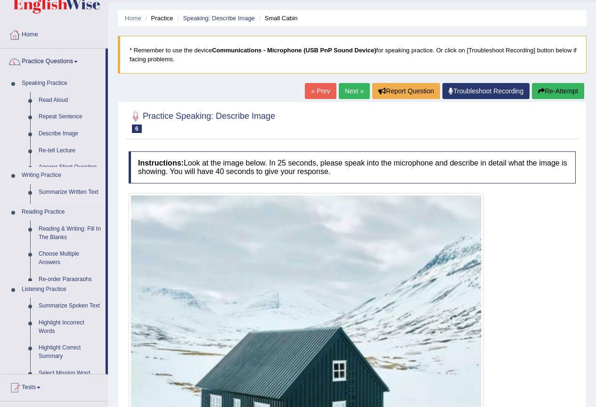 The width and height of the screenshot is (596, 407). I want to click on a: Next », so click(355, 91).